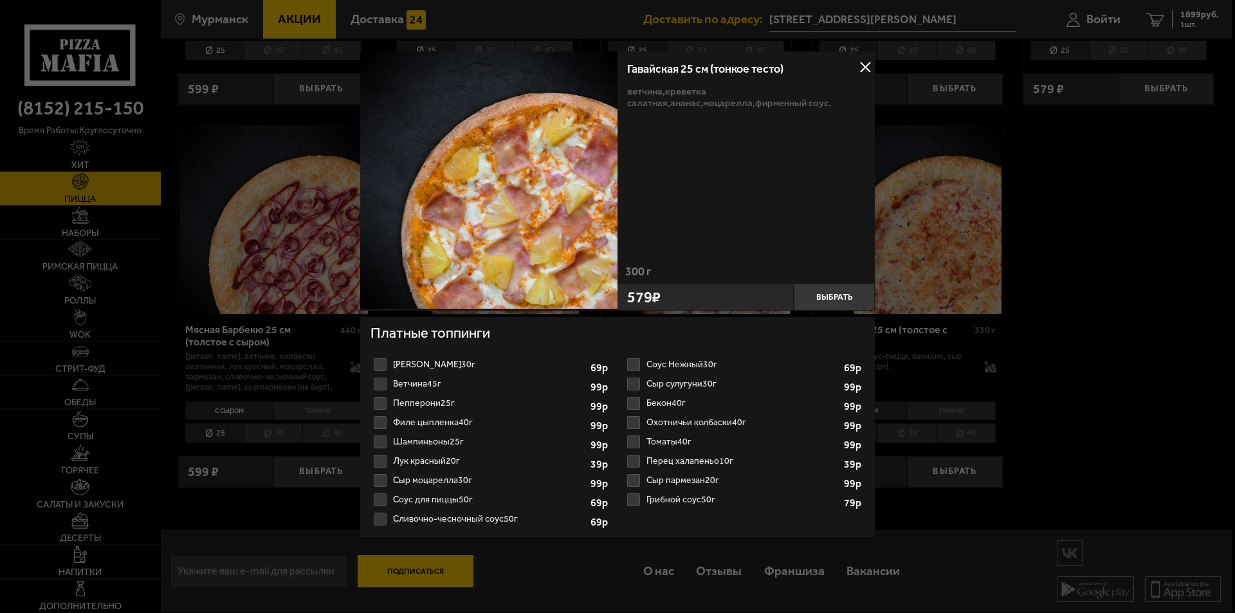 The width and height of the screenshot is (1235, 613). I want to click on p: ветчина, креветка салатная, ананас, моцарелла, фирменный соус., so click(746, 97).